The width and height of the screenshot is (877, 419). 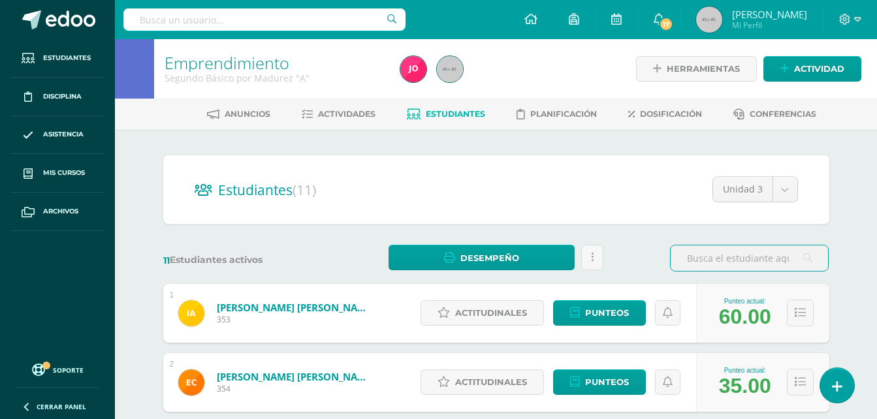 What do you see at coordinates (671, 114) in the screenshot?
I see `span: Dosificación` at bounding box center [671, 114].